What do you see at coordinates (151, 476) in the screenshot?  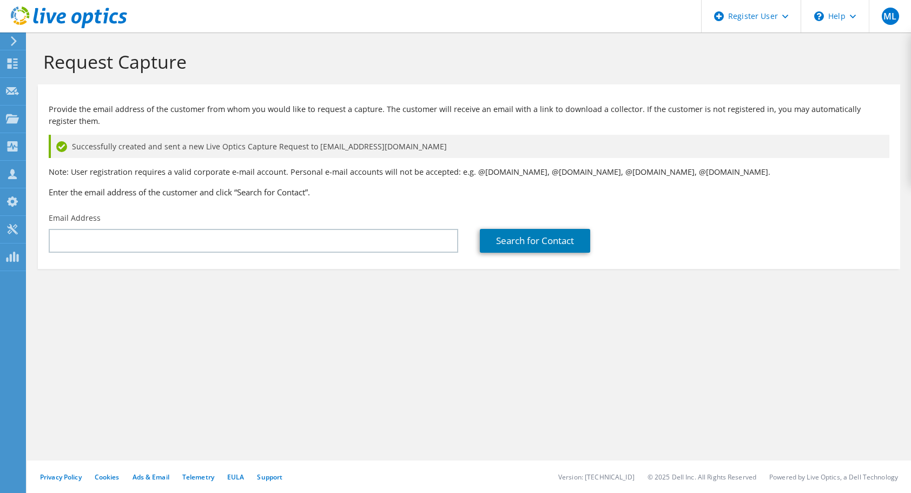 I see `a: Ads & Email` at bounding box center [151, 476].